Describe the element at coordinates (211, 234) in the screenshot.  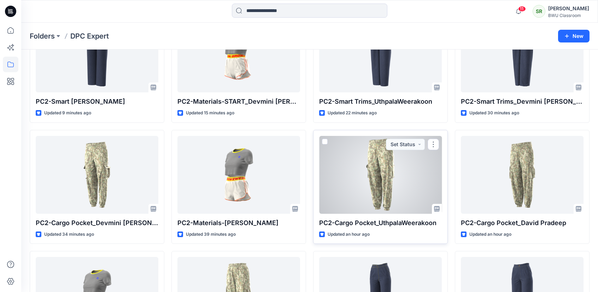
I see `p: Updated 39 minutes ago` at that location.